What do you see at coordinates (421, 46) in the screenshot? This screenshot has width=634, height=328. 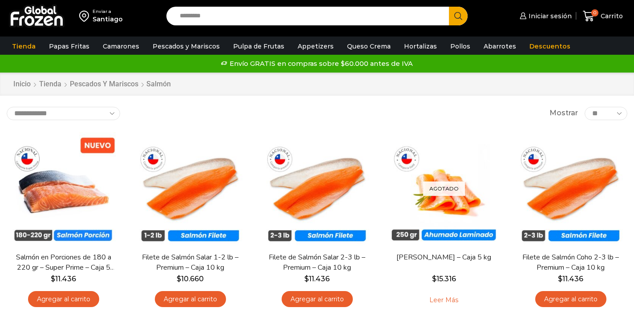 I see `a: Hortalizas` at bounding box center [421, 46].